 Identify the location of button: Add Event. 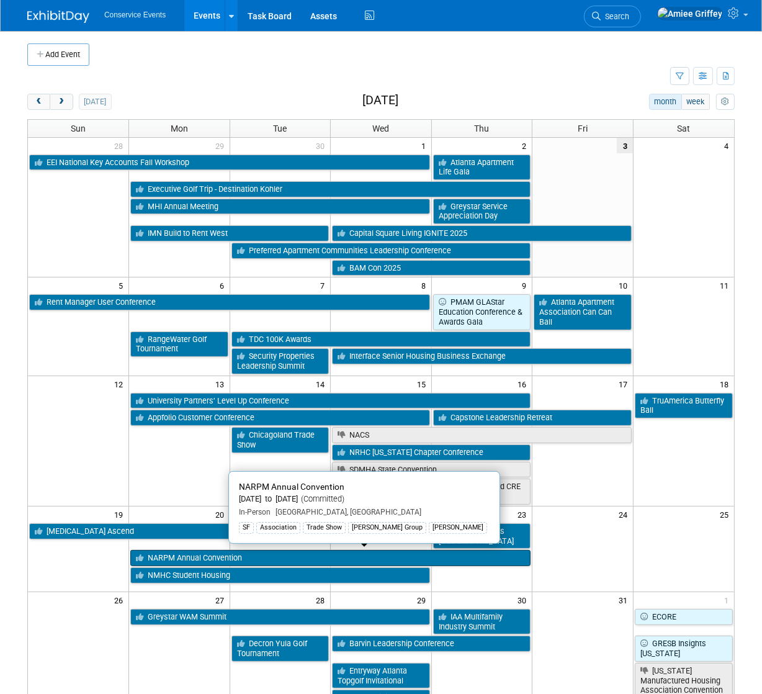
(58, 55).